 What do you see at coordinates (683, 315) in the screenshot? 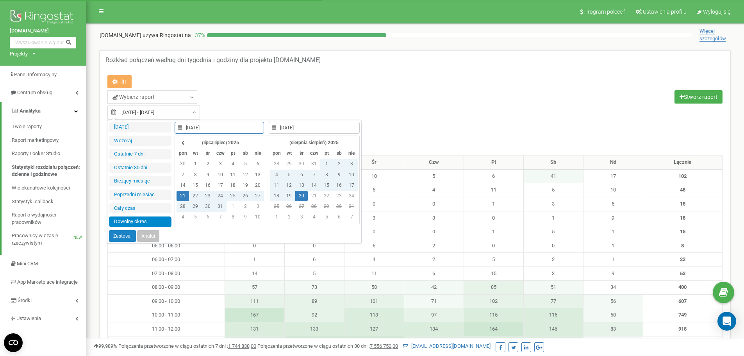
I see `strong: 749` at bounding box center [683, 315].